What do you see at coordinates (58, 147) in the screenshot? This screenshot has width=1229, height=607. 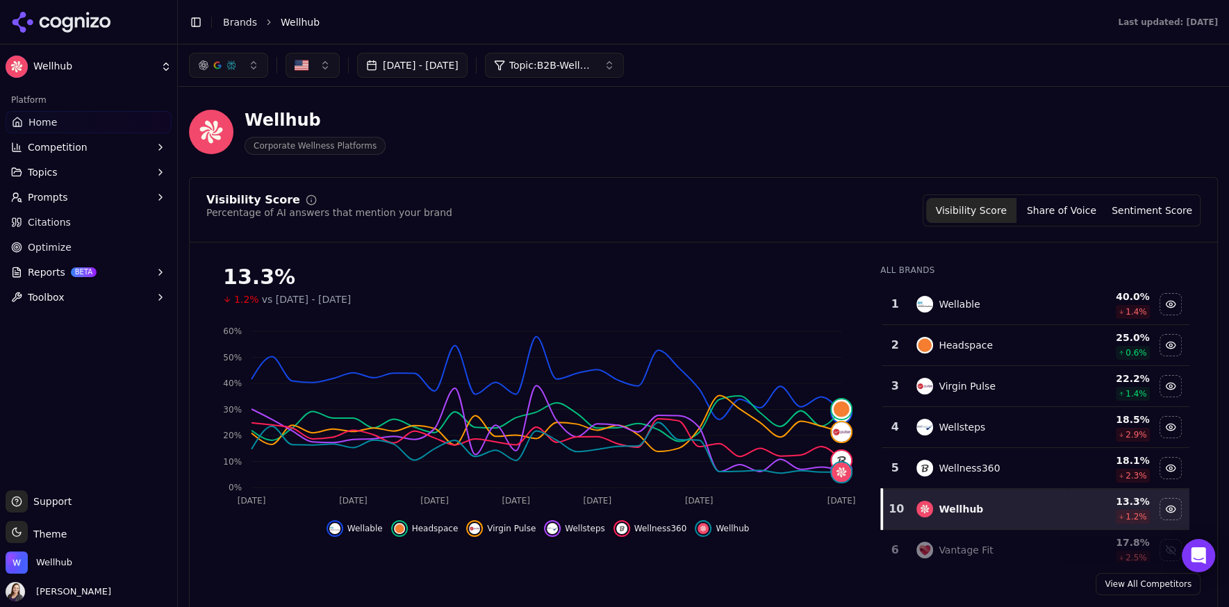 I see `span: Competition` at bounding box center [58, 147].